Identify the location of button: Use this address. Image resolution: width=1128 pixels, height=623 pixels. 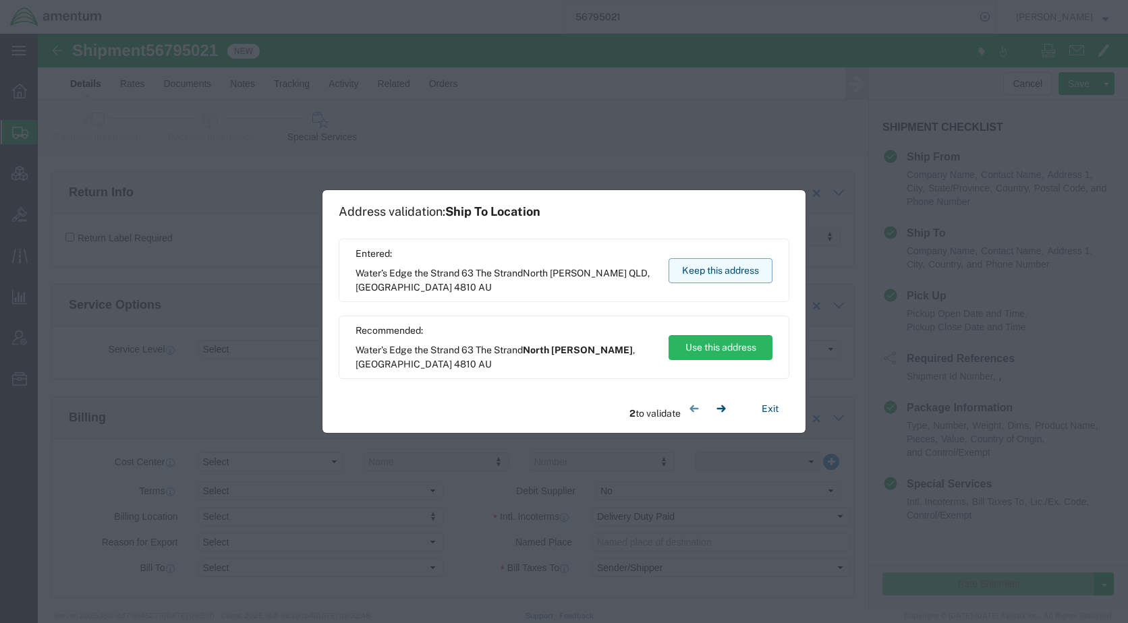
(720, 347).